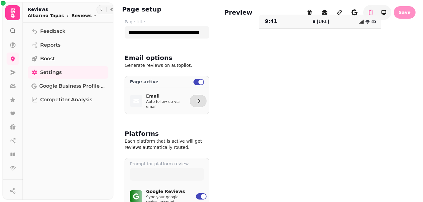 The width and height of the screenshot is (423, 202). I want to click on nav: breadcrumb, so click(62, 16).